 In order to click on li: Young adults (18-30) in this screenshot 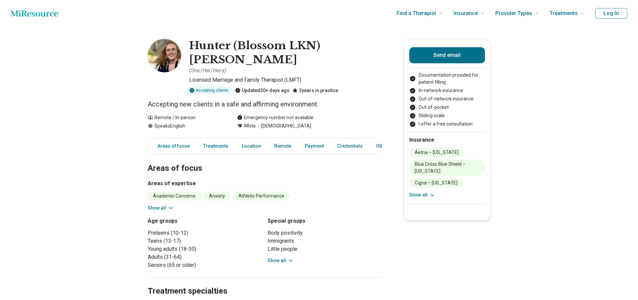, I will do `click(205, 249)`.